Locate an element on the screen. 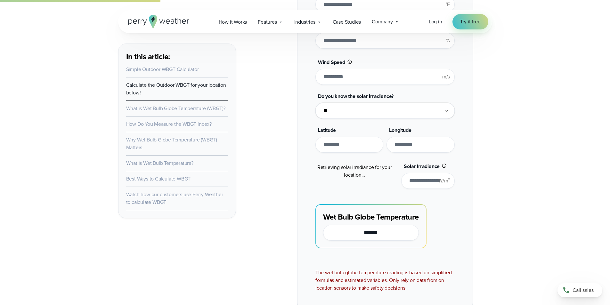 This screenshot has width=610, height=305. span: Solar Irradiance is located at coordinates (422, 166).